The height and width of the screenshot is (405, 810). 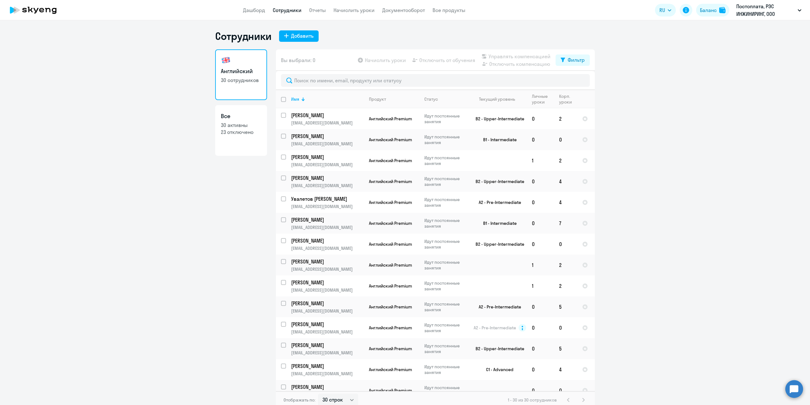 I want to click on button: RU, so click(x=665, y=10).